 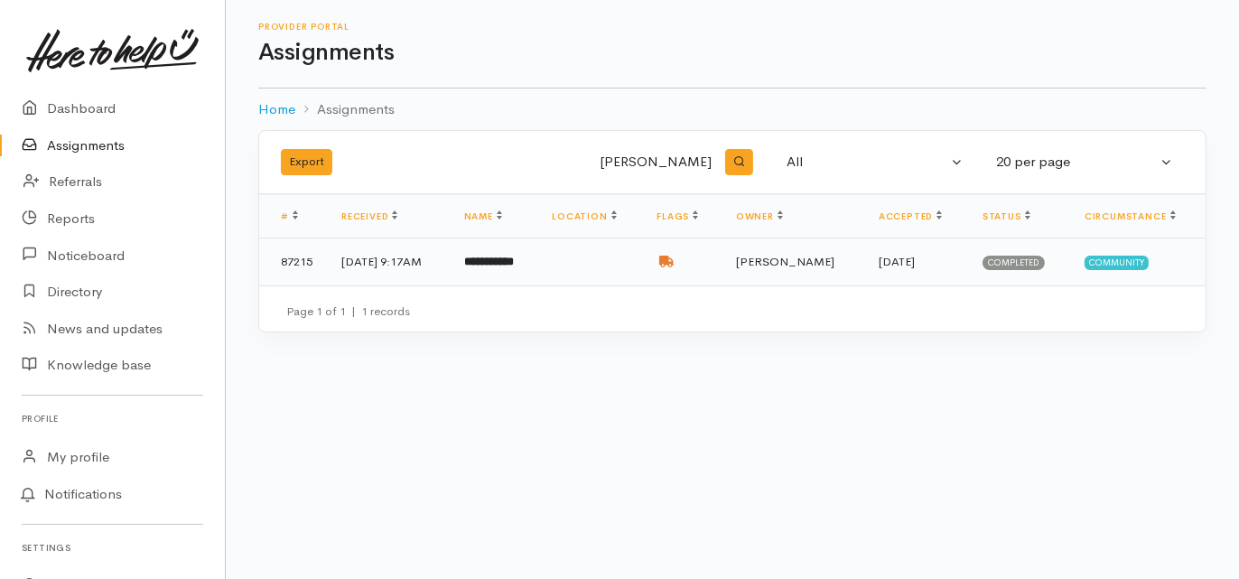 What do you see at coordinates (1116, 263) in the screenshot?
I see `span: Community` at bounding box center [1116, 263].